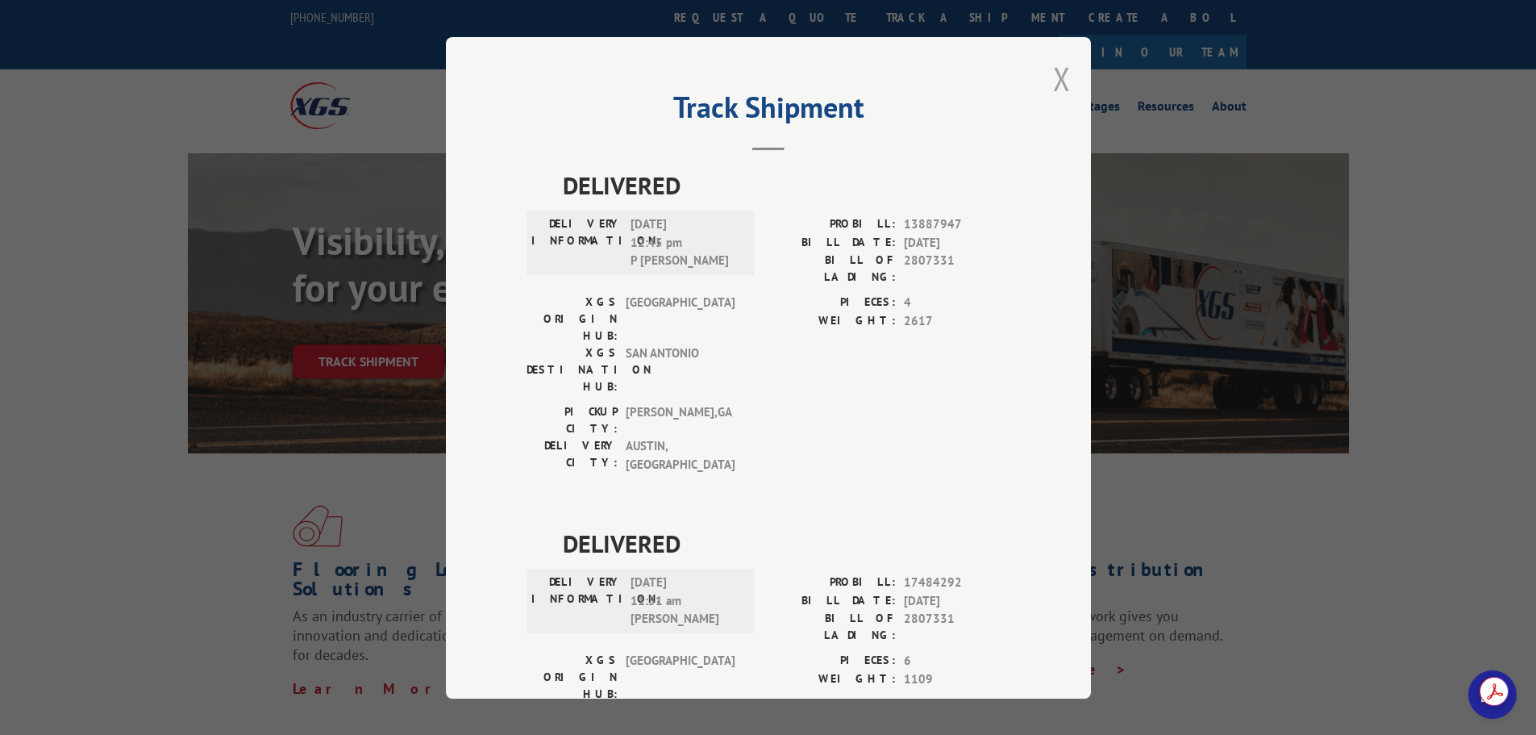 The width and height of the screenshot is (1536, 735). I want to click on span: 6, so click(957, 660).